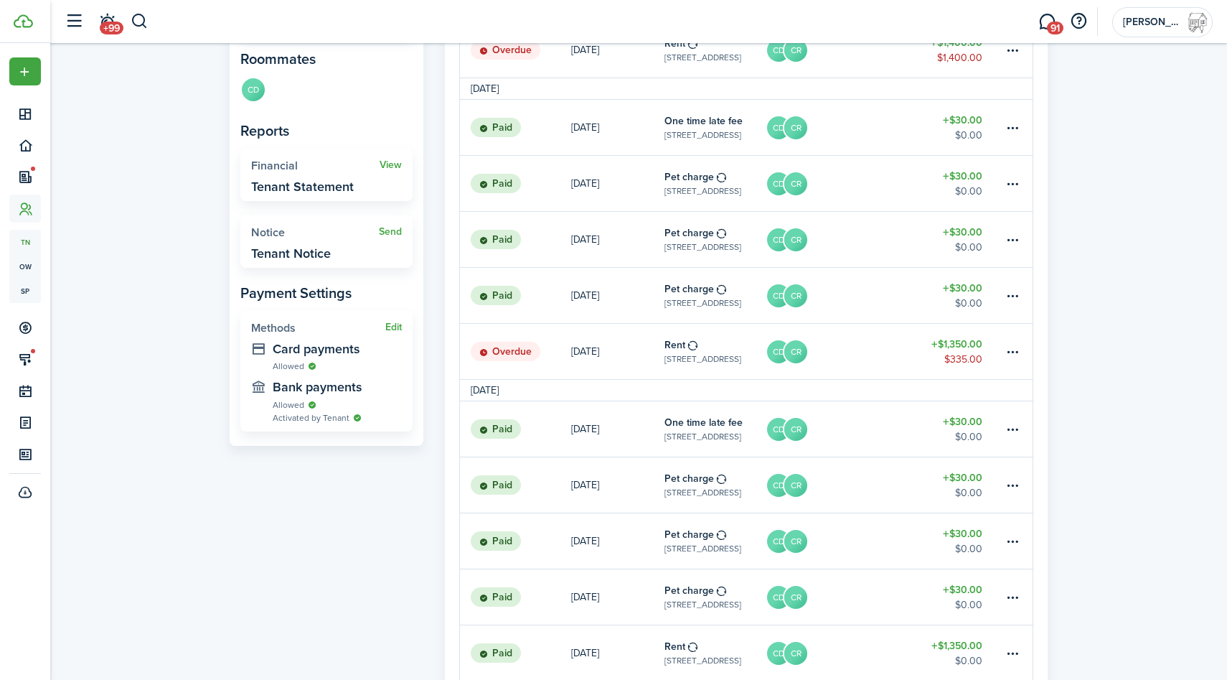 This screenshot has width=1227, height=680. What do you see at coordinates (111, 28) in the screenshot?
I see `span: +99` at bounding box center [111, 28].